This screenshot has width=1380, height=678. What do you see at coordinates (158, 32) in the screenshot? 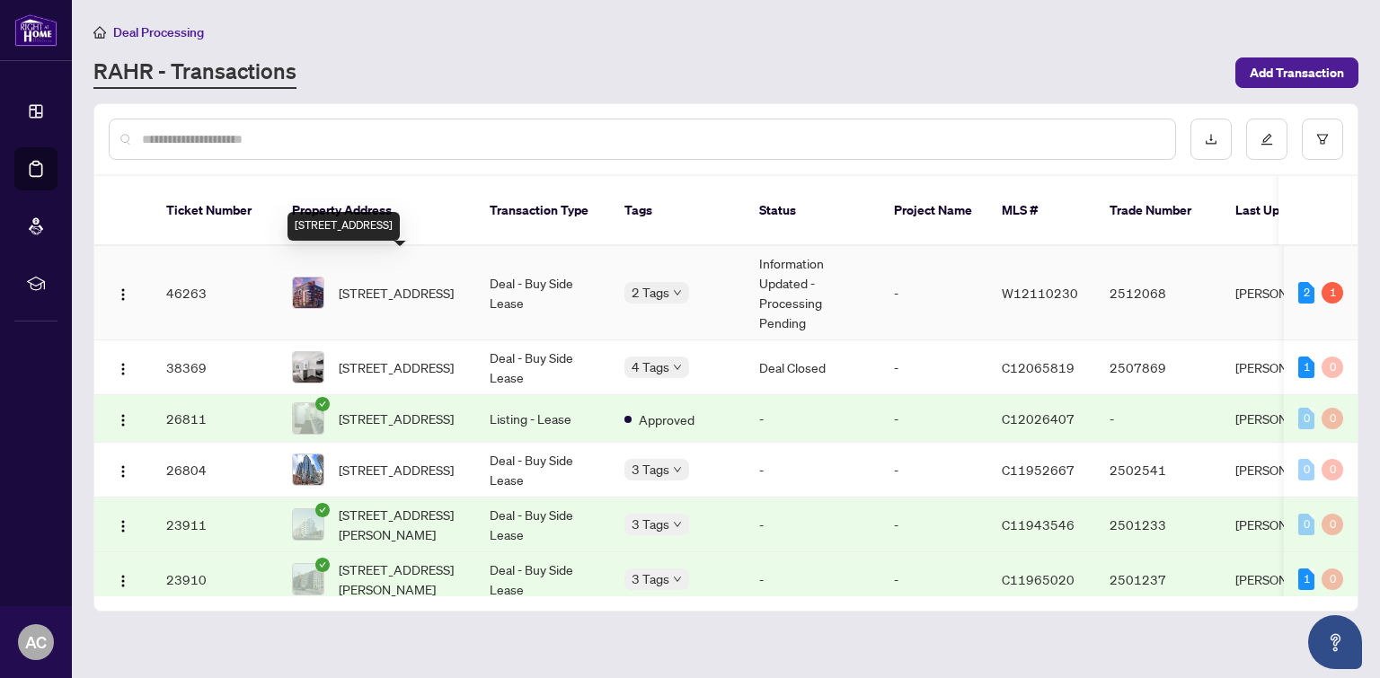
I see `span: Deal Processing` at bounding box center [158, 32].